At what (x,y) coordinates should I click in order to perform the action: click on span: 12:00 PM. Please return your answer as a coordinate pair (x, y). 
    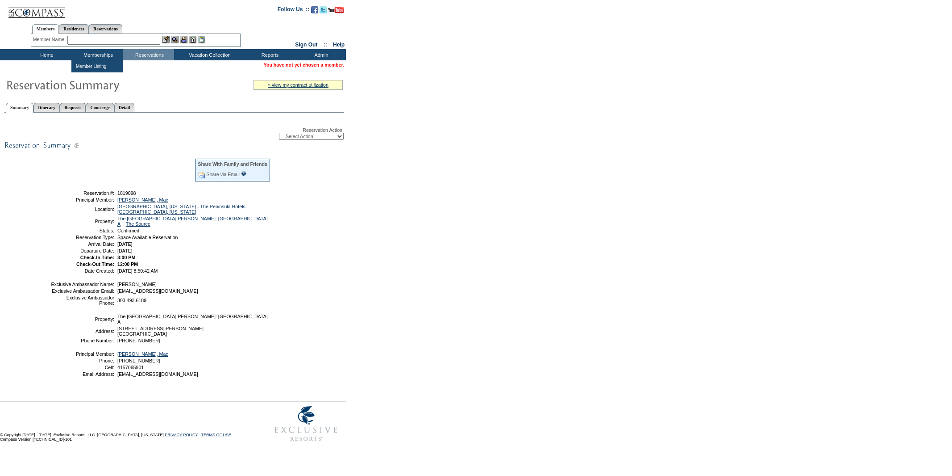
    Looking at the image, I should click on (128, 264).